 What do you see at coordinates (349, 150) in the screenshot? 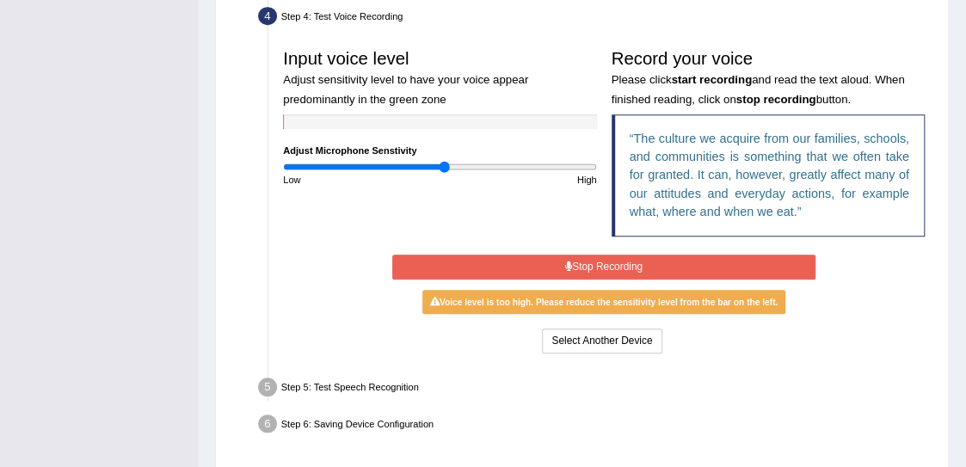
I see `label: Adjust Microphone Senstivity` at bounding box center [349, 150].